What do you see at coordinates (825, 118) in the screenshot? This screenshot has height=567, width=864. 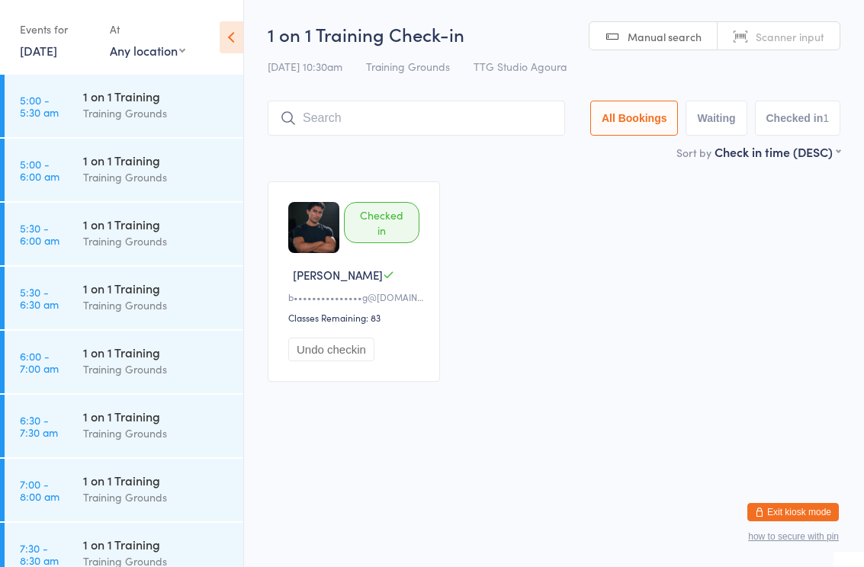 I see `div: 1` at bounding box center [825, 118].